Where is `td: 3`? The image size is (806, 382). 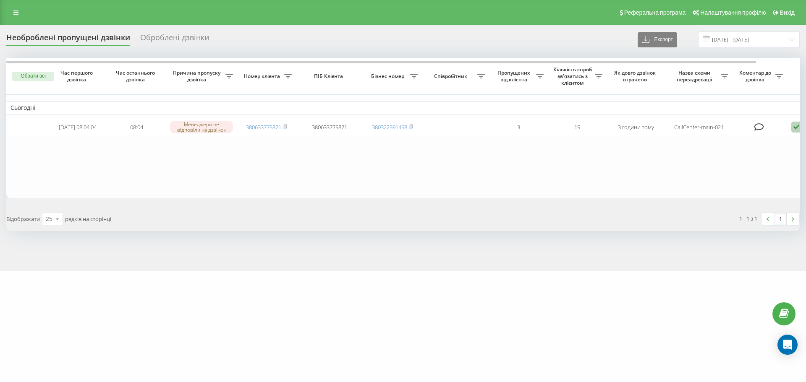
td: 3 is located at coordinates (518, 127).